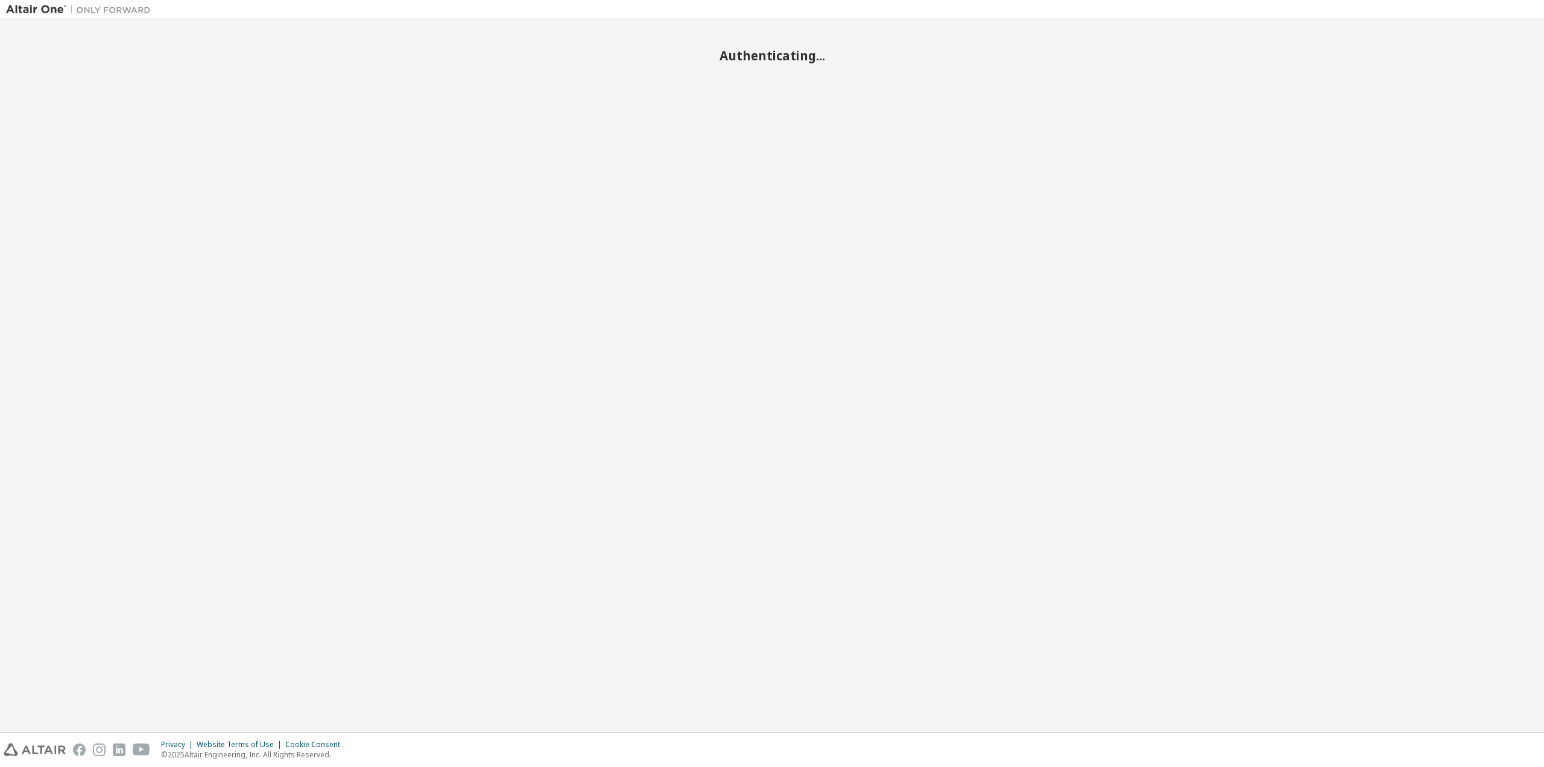  Describe the element at coordinates (119, 749) in the screenshot. I see `img: linkedin.svg` at that location.